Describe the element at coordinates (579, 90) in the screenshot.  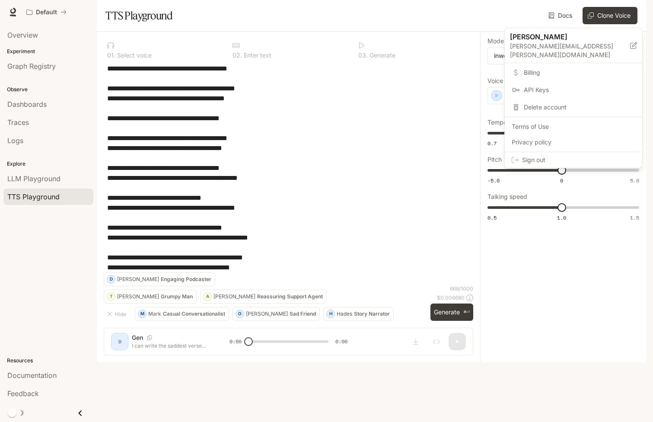
I see `span: API Keys` at that location.